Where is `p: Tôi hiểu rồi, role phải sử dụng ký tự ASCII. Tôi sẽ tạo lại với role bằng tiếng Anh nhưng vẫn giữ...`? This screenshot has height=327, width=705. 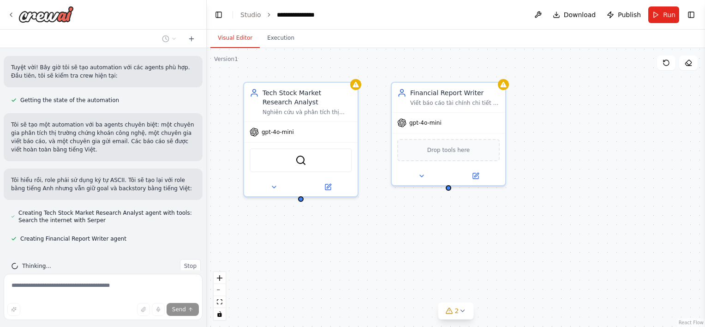
p: Tôi hiểu rồi, role phải sử dụng ký tự ASCII. Tôi sẽ tạo lại với role bằng tiếng Anh nhưng vẫn giữ... is located at coordinates (103, 184).